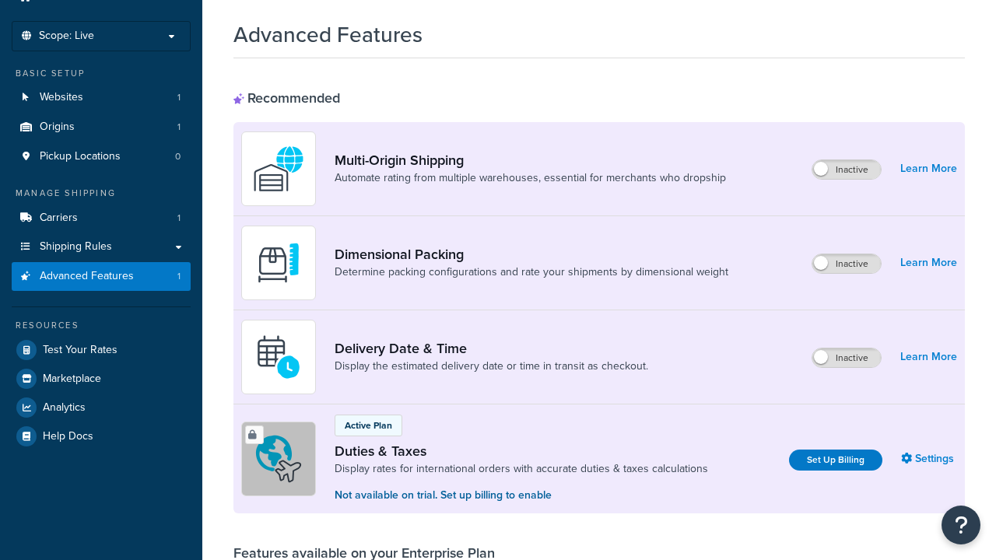 The image size is (996, 560). What do you see at coordinates (328, 34) in the screenshot?
I see `h1: Advanced Features` at bounding box center [328, 34].